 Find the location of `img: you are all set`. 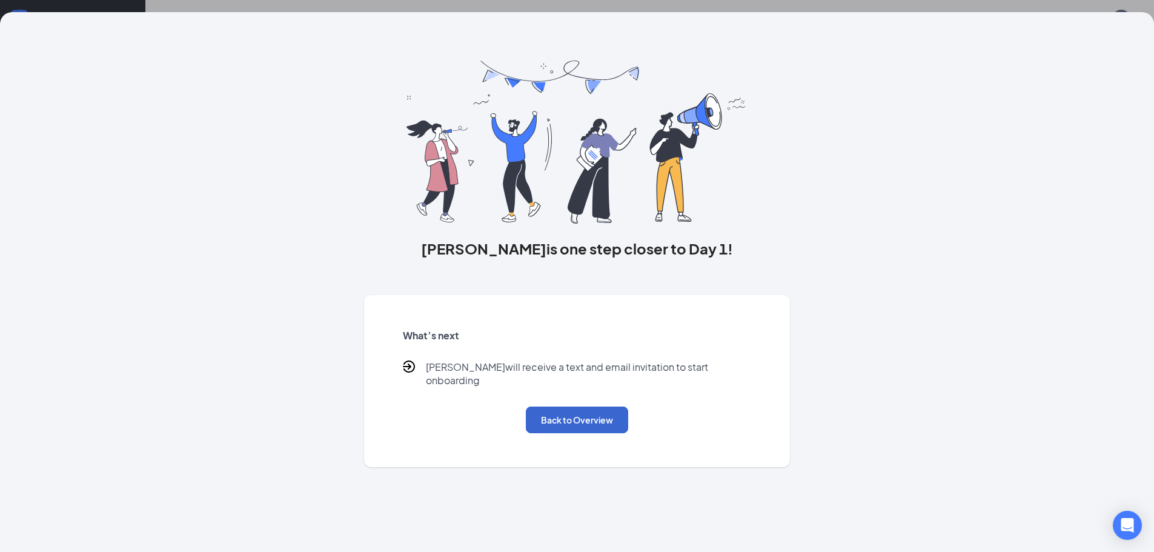

img: you are all set is located at coordinates (577, 142).